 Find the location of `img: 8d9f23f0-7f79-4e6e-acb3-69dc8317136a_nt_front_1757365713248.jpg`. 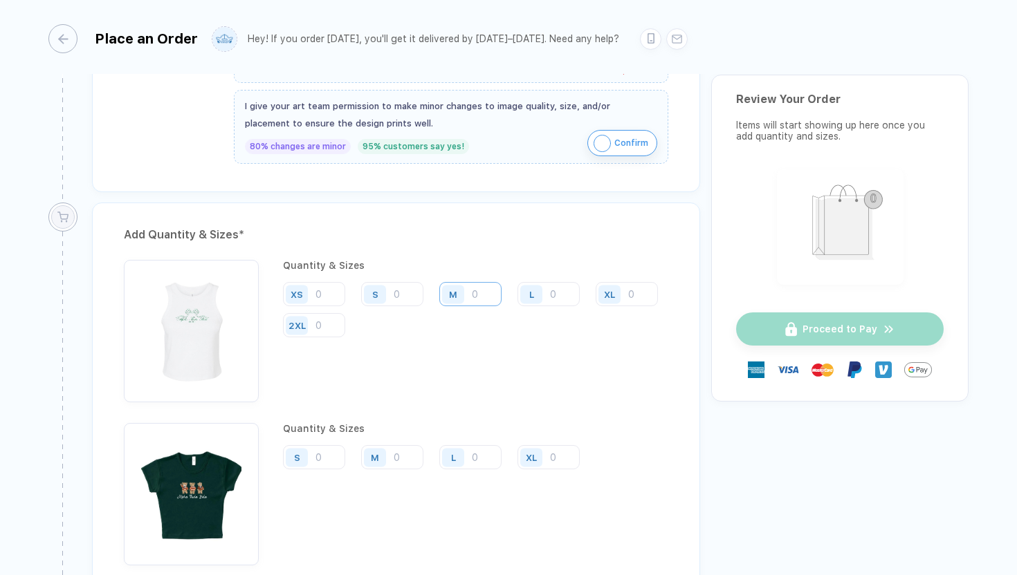

img: 8d9f23f0-7f79-4e6e-acb3-69dc8317136a_nt_front_1757365713248.jpg is located at coordinates (191, 327).